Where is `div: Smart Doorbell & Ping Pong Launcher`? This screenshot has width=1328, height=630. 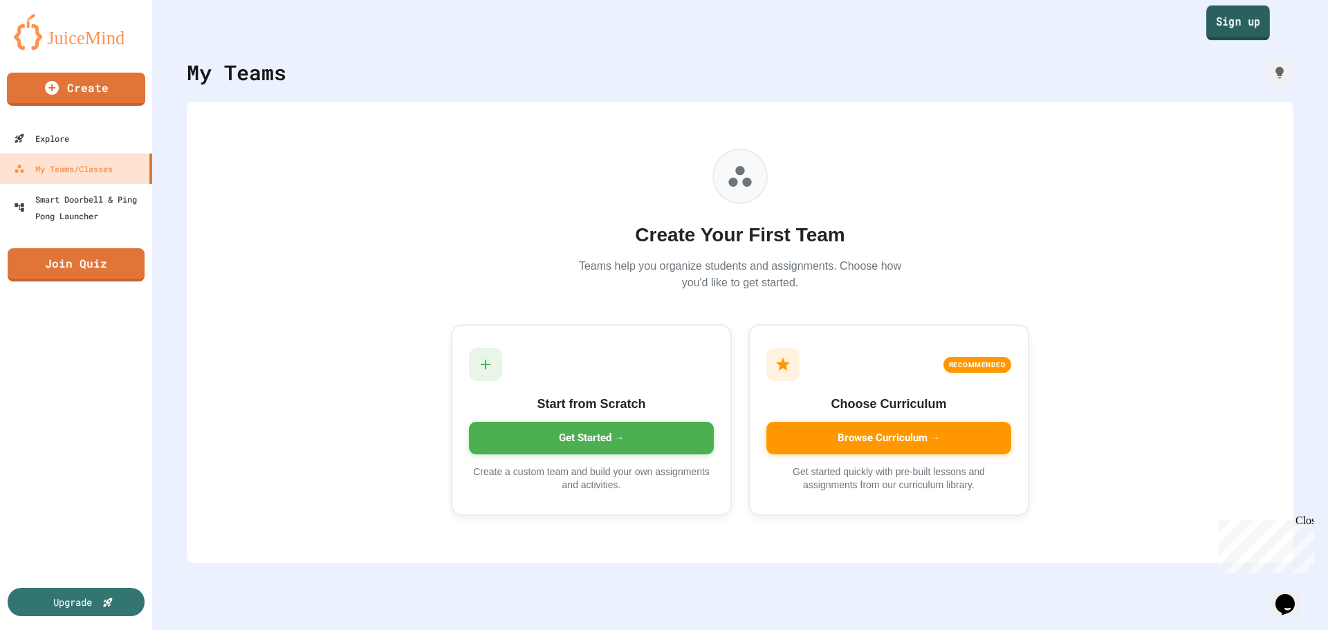 div: Smart Doorbell & Ping Pong Launcher is located at coordinates (80, 207).